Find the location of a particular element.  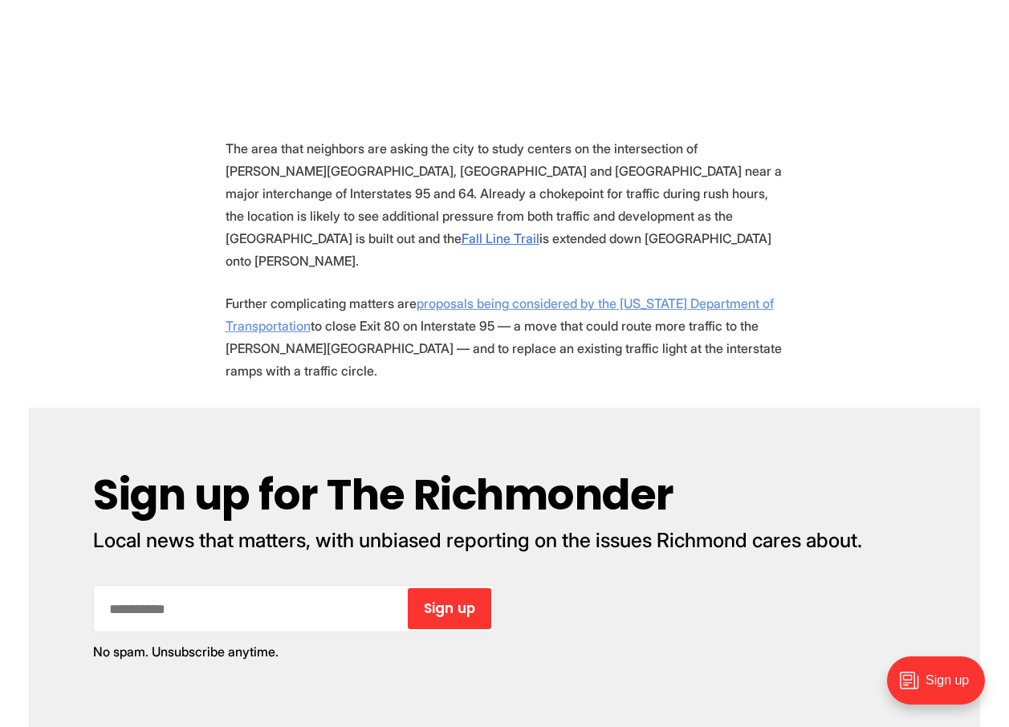

p: Further complicating matters are to close Exit 80 on Interstate 95 — a move that could route more... is located at coordinates (505, 337).